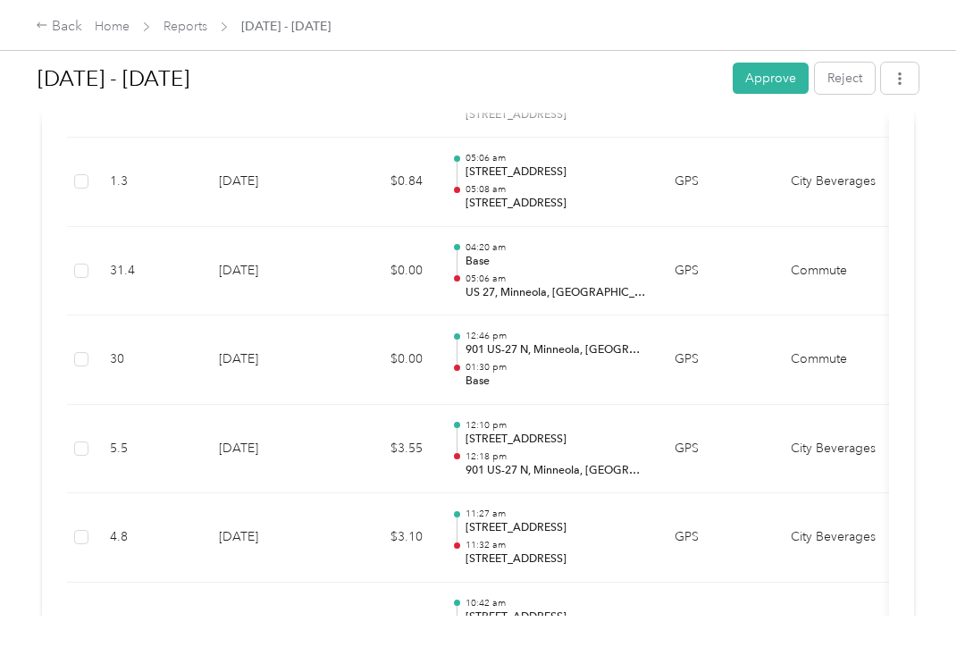 This screenshot has width=965, height=647. What do you see at coordinates (185, 26) in the screenshot?
I see `a: Reports` at bounding box center [185, 26].